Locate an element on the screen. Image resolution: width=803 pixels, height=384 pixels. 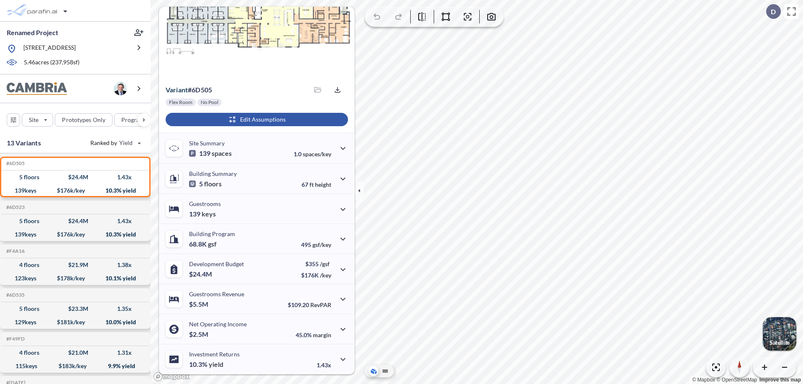
p: 1.0 is located at coordinates (312, 154).